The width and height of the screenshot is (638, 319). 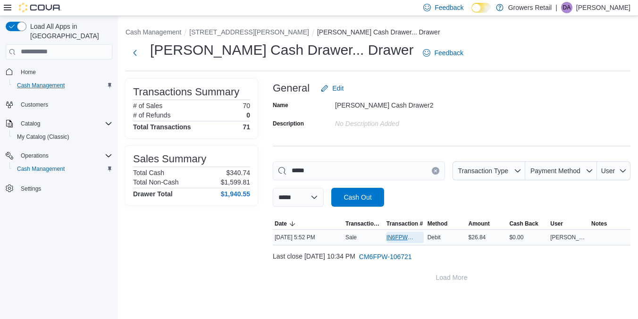 What do you see at coordinates (246, 127) in the screenshot?
I see `h4: 71` at bounding box center [246, 127].